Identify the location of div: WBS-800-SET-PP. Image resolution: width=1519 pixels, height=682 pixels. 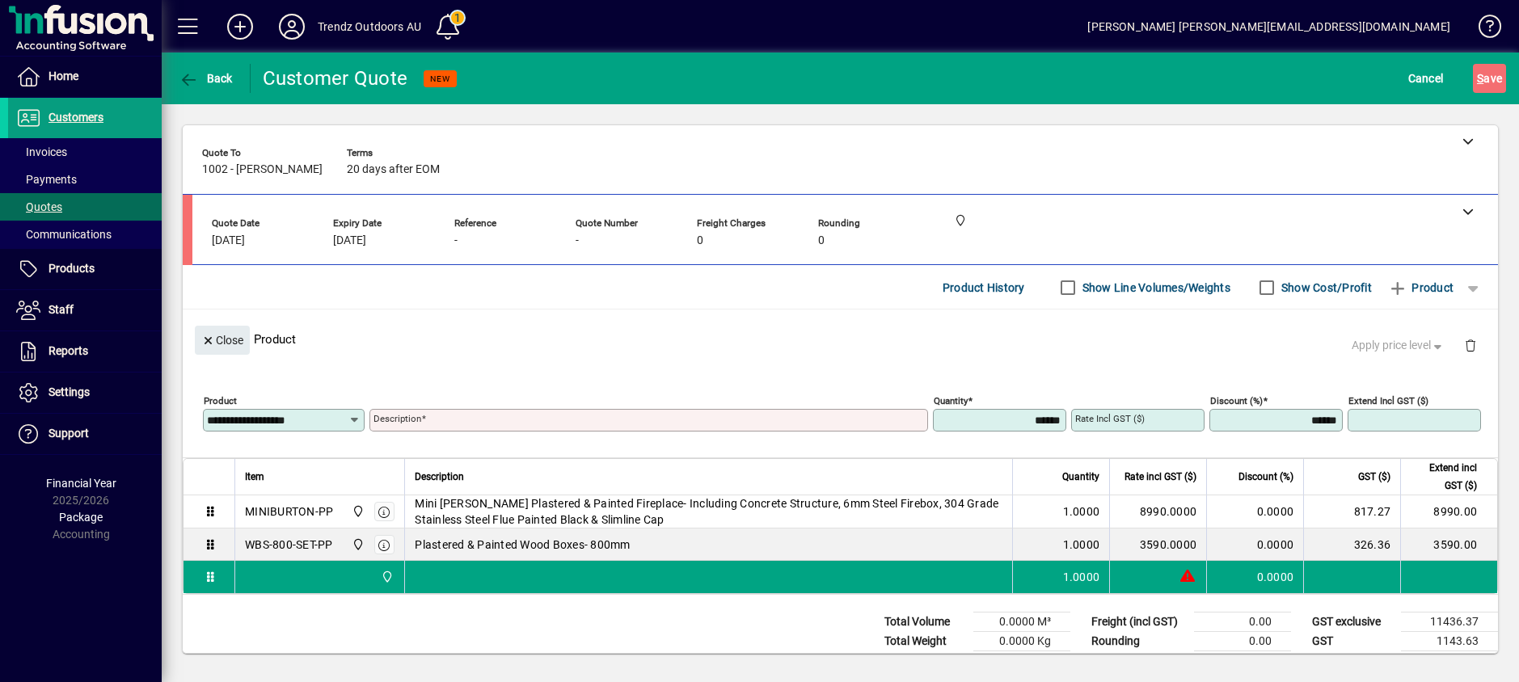
(289, 545).